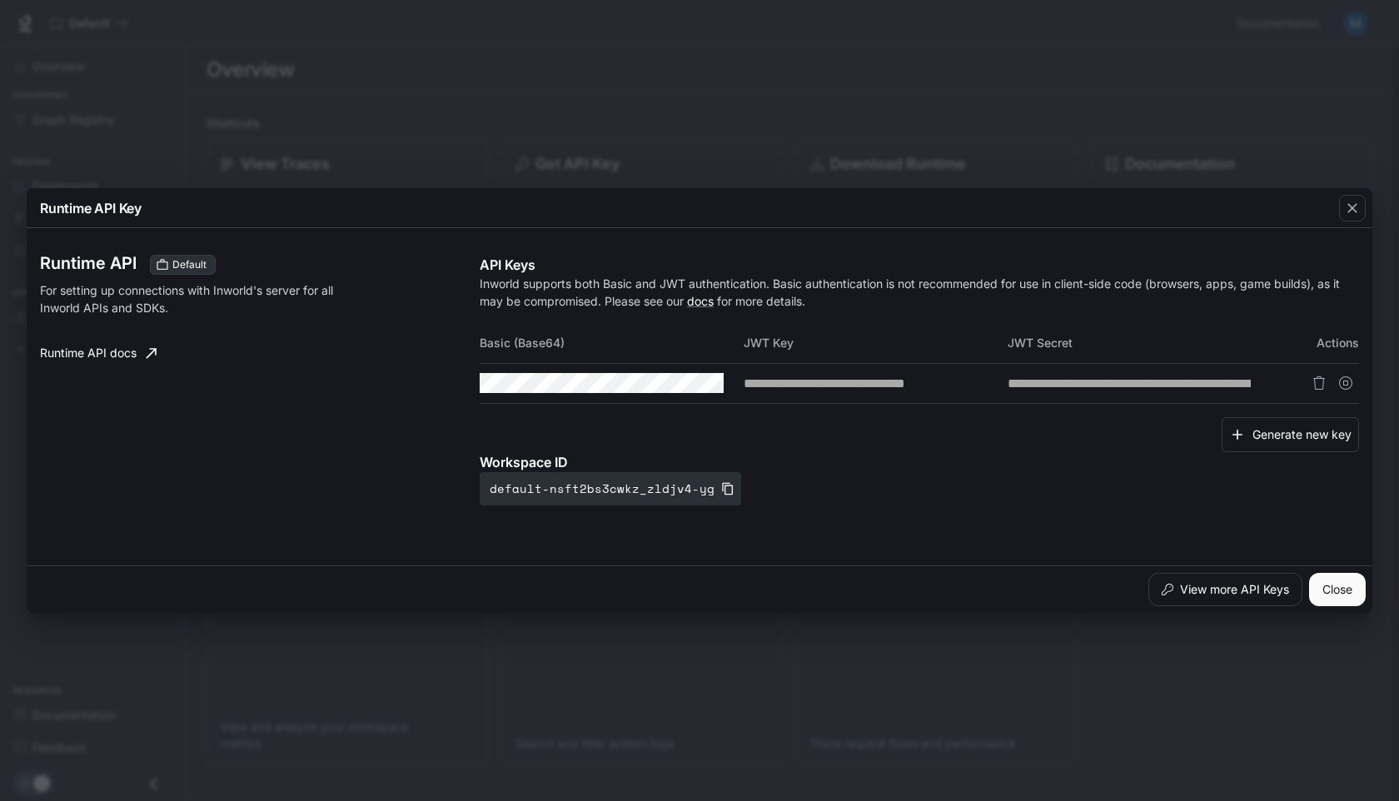 The image size is (1399, 801). What do you see at coordinates (91, 208) in the screenshot?
I see `p: Runtime API Key` at bounding box center [91, 208].